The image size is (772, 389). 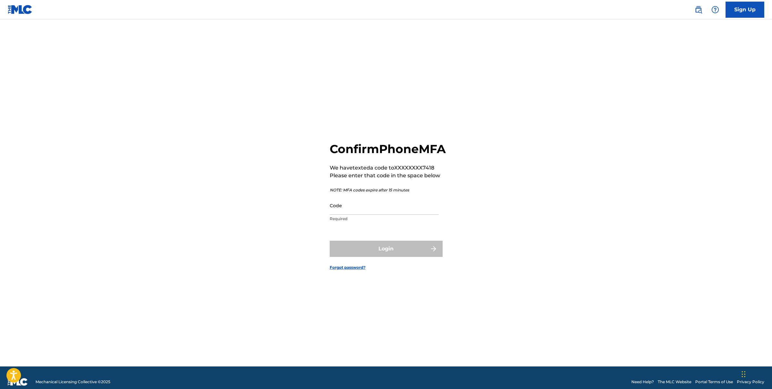 I want to click on img: help, so click(x=715, y=10).